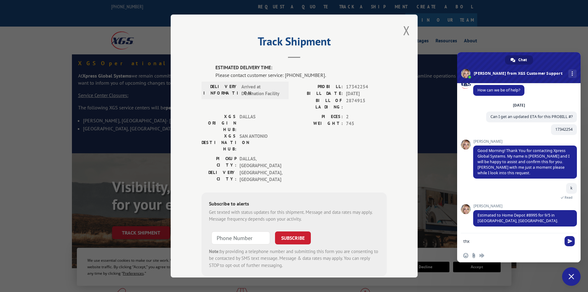 Image resolution: width=588 pixels, height=292 pixels. Describe the element at coordinates (214, 251) in the screenshot. I see `strong: Note:` at that location.